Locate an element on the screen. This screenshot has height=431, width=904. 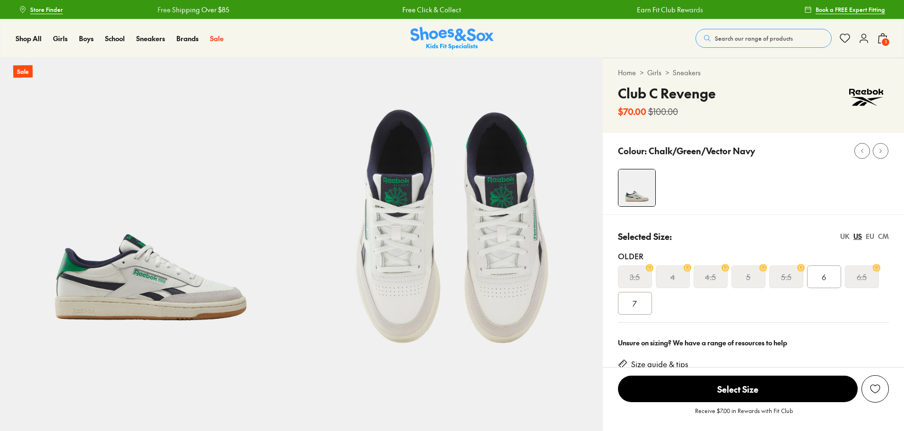
p: Selected Size: is located at coordinates (645, 236).